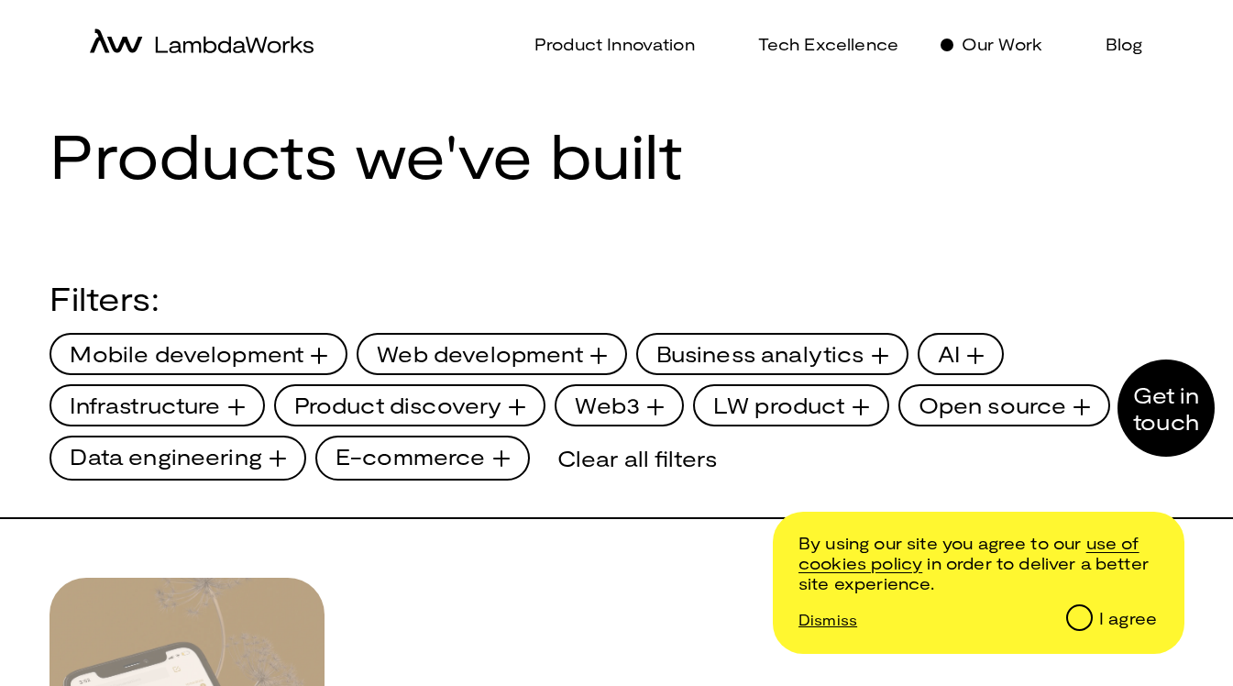  What do you see at coordinates (817, 44) in the screenshot?
I see `a: Tech Excellence` at bounding box center [817, 44].